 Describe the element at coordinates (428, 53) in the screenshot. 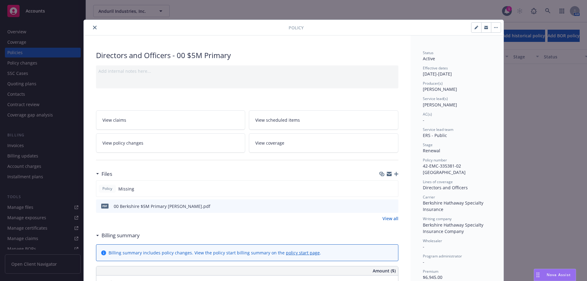

I see `span: Status` at that location.